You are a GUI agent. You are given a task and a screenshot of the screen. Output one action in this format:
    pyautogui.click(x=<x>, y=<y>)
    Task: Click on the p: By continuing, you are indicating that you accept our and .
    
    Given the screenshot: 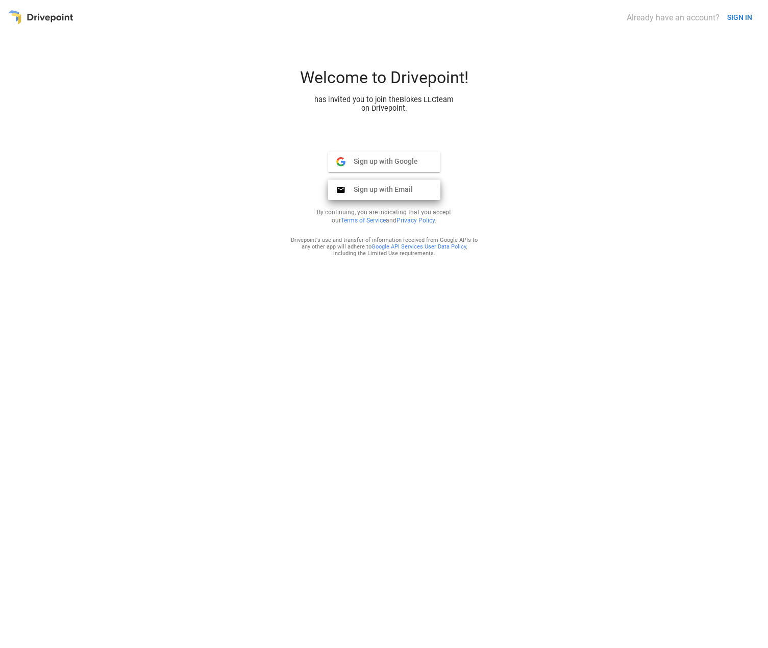 What is the action you would take?
    pyautogui.click(x=384, y=216)
    